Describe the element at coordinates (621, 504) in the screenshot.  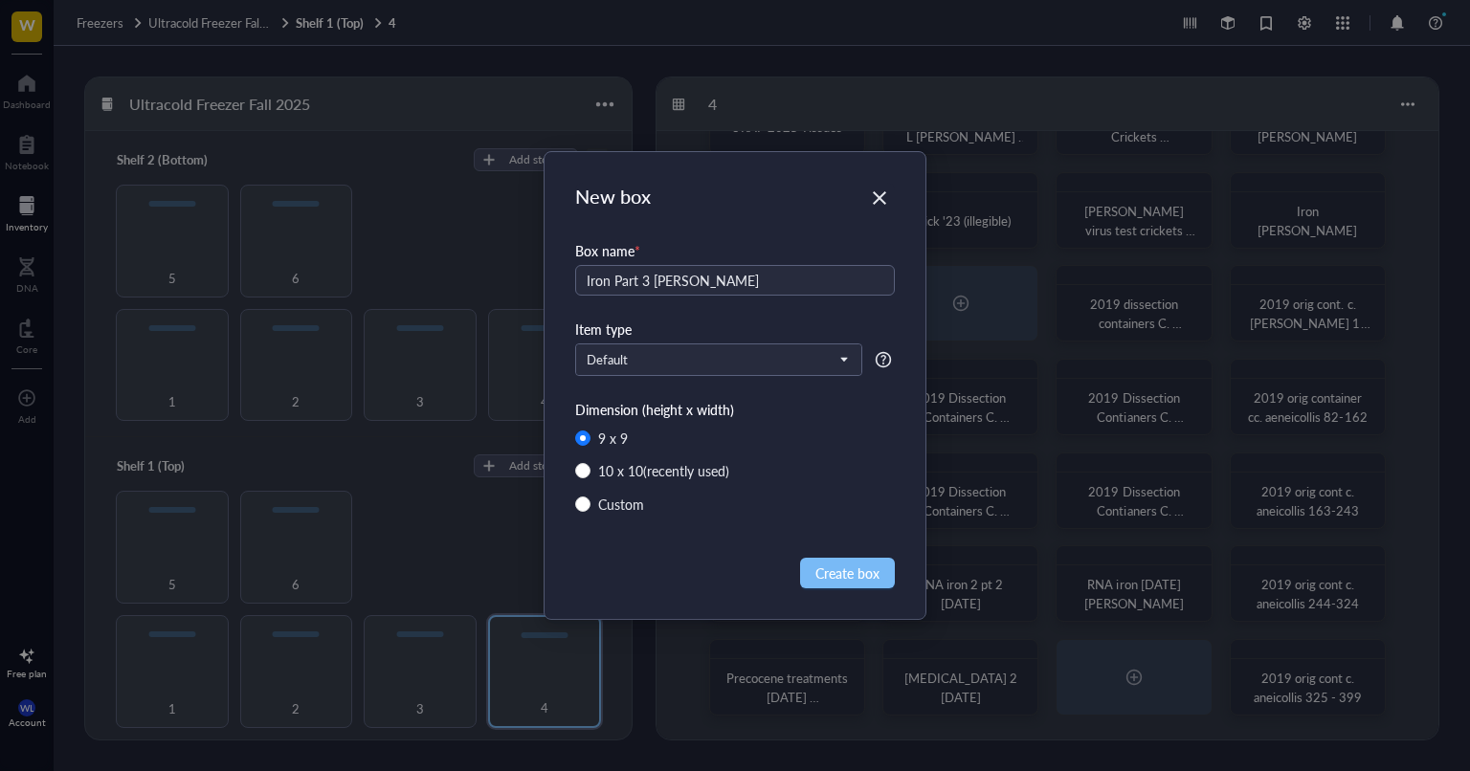
I see `div: Custom` at that location.